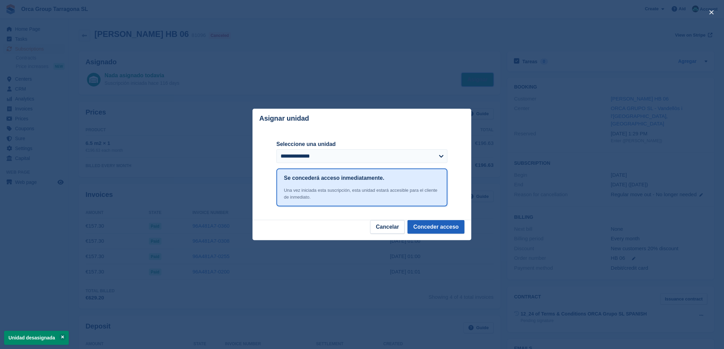 This screenshot has width=724, height=349. I want to click on div: Una vez iniciada esta suscripción, esta unidad estará accesible para el cliente de inmediato., so click(362, 194).